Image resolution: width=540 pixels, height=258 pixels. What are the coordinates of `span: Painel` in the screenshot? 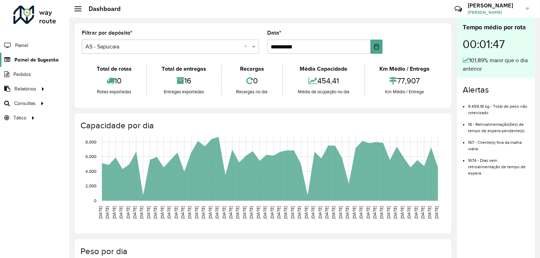 It's located at (22, 45).